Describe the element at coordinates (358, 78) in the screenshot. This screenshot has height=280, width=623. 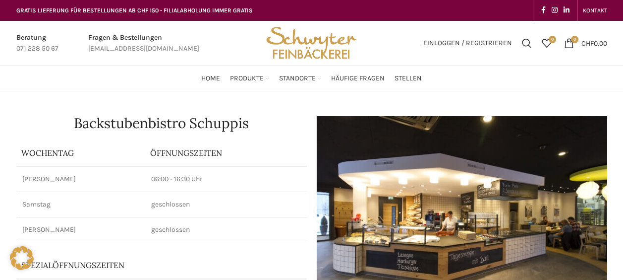
I see `span: Häufige Fragen` at that location.